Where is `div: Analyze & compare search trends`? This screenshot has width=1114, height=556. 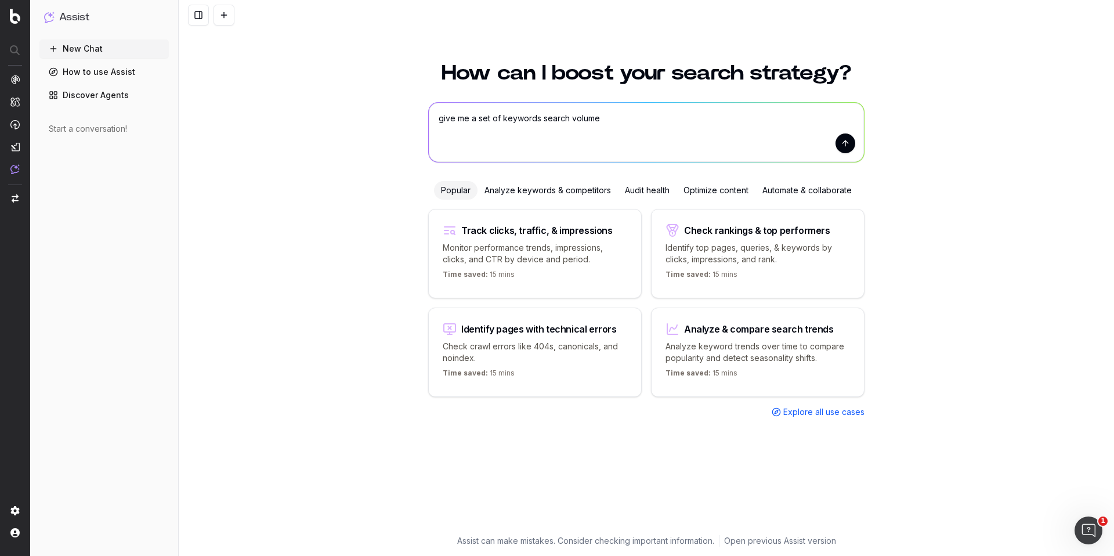
div: Analyze & compare search trends is located at coordinates (759, 329).